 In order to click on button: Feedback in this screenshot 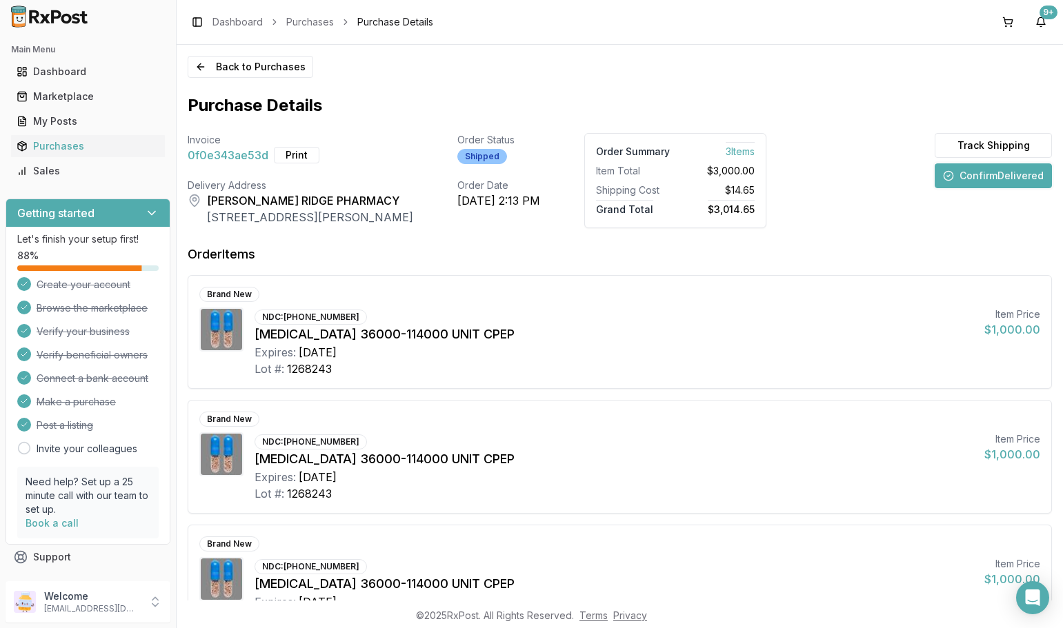, I will do `click(88, 582)`.